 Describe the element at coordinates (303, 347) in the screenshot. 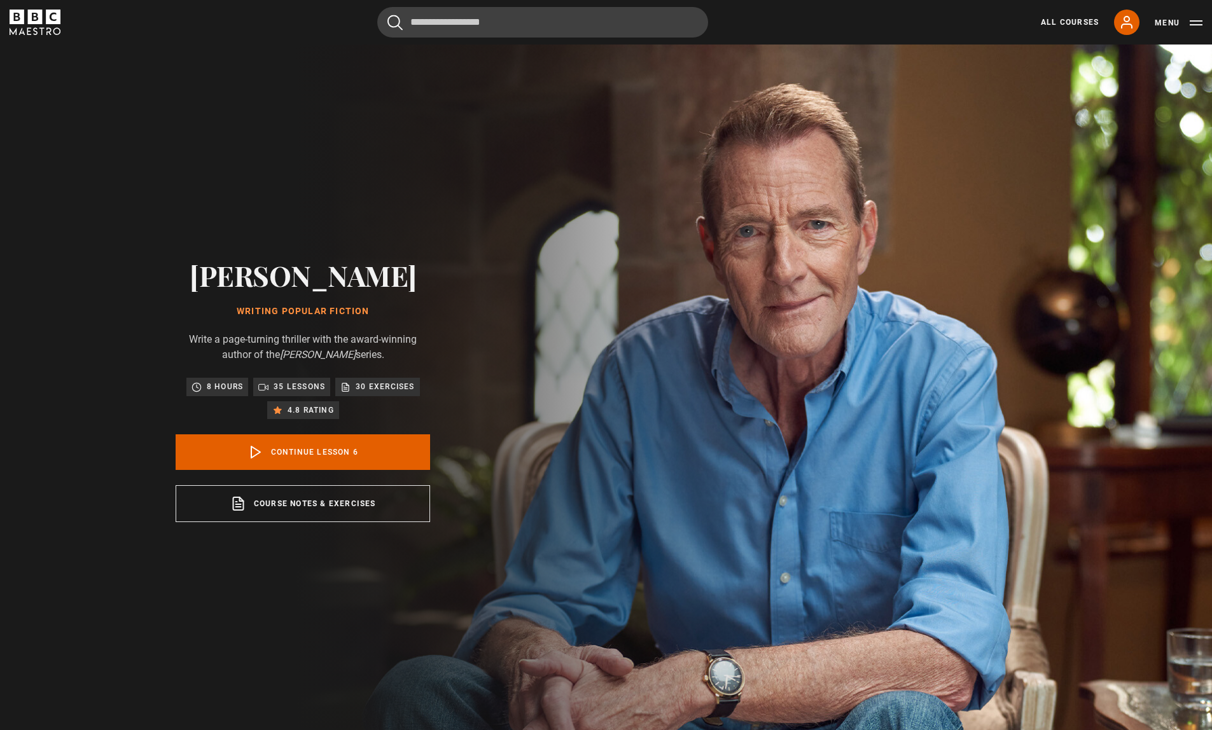

I see `p: Write a page-turning thriller with the award-winning author of the series.` at that location.